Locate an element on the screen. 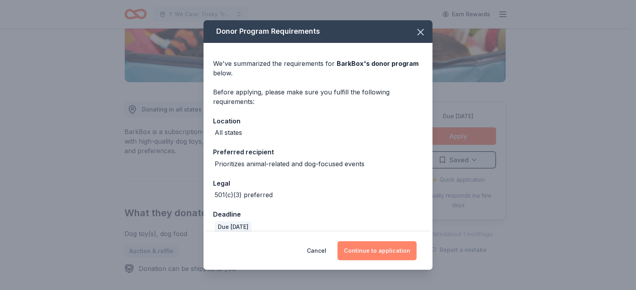 The image size is (636, 290). div: Donor Program Requirements is located at coordinates (318, 31).